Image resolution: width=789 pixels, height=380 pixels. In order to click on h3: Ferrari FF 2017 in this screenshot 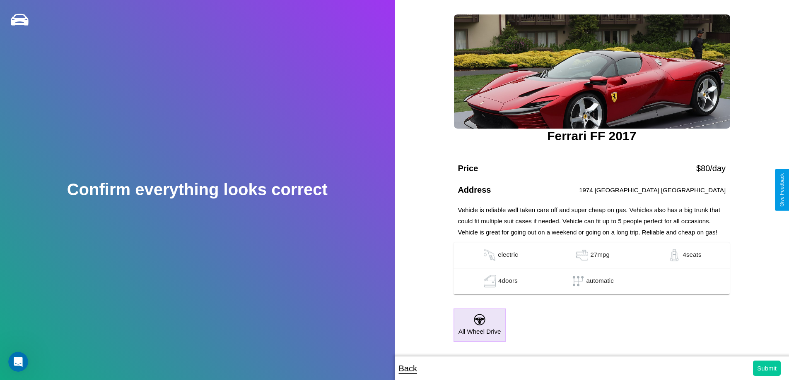, I will do `click(591, 136)`.